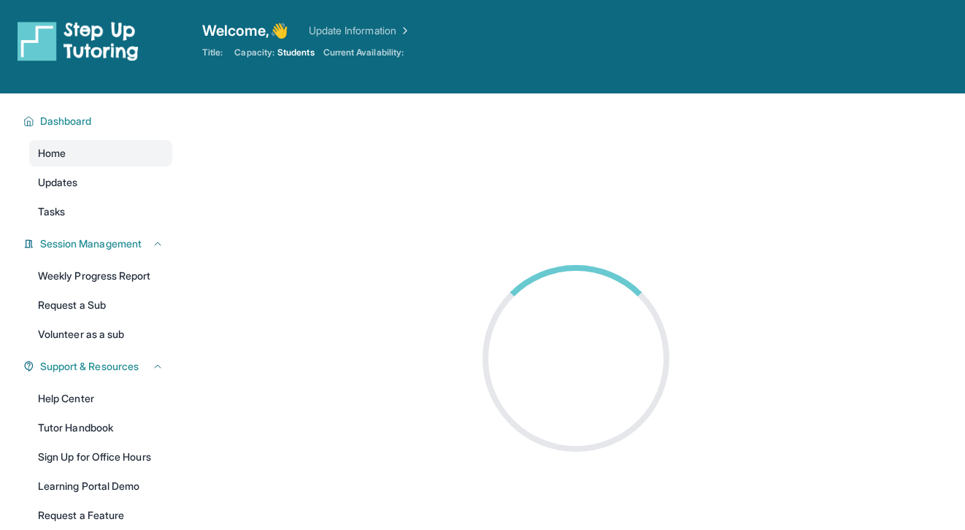 This screenshot has height=530, width=965. Describe the element at coordinates (66, 121) in the screenshot. I see `span: Dashboard` at that location.